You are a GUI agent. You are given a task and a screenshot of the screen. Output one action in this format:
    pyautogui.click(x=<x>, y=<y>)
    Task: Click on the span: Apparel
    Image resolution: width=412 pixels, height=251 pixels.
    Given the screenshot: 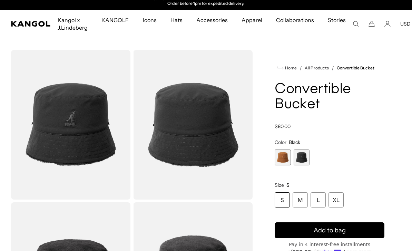 What is the action you would take?
    pyautogui.click(x=252, y=20)
    